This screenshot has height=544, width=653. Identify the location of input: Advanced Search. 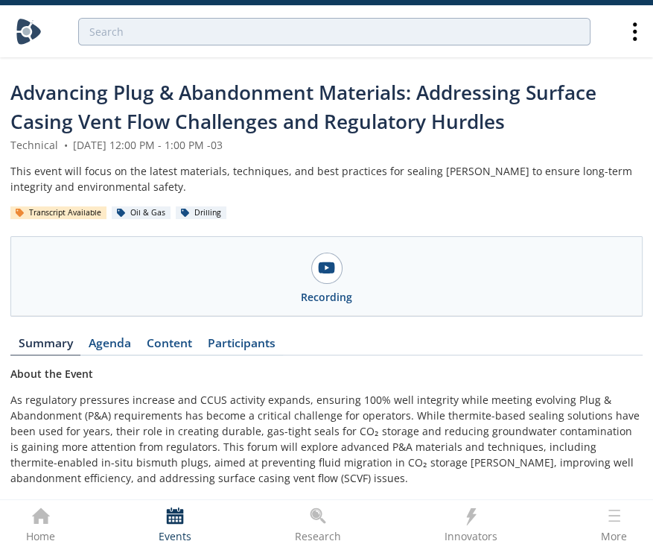
(334, 31).